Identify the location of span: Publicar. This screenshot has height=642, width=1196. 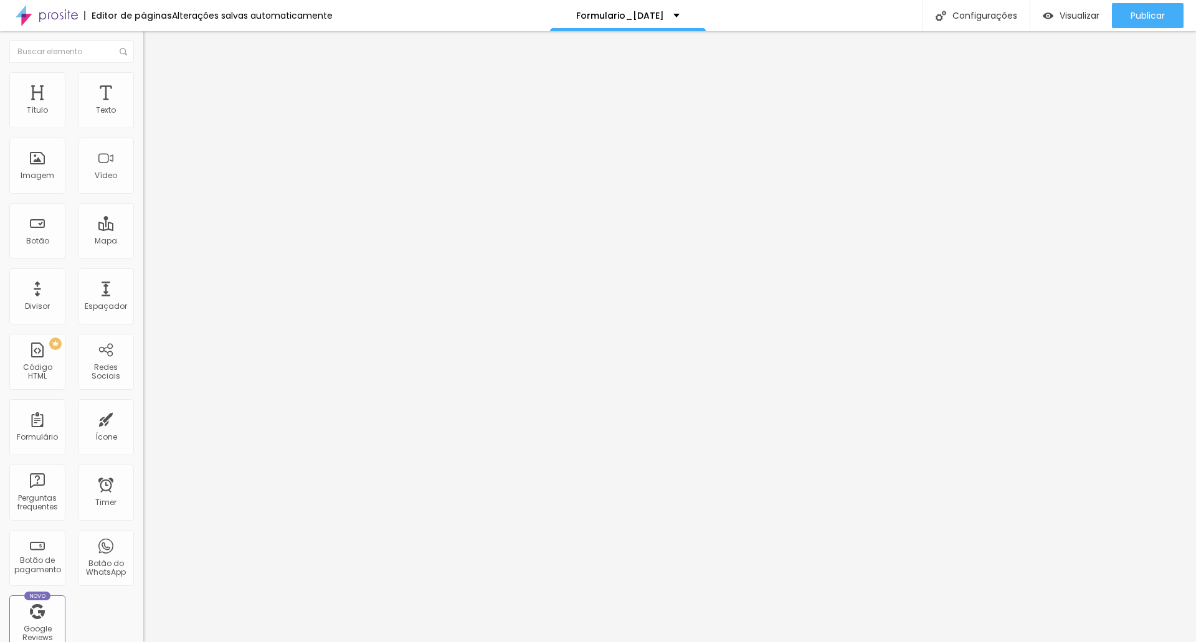
(1147, 16).